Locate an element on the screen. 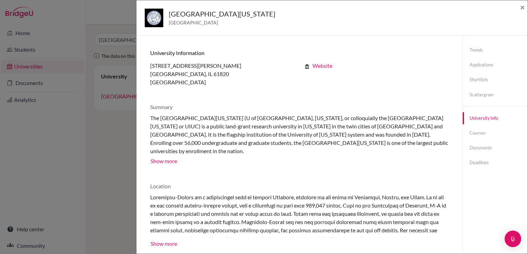 This screenshot has height=254, width=528. img: us_ill_l_fdlyzs.jpeg is located at coordinates (154, 18).